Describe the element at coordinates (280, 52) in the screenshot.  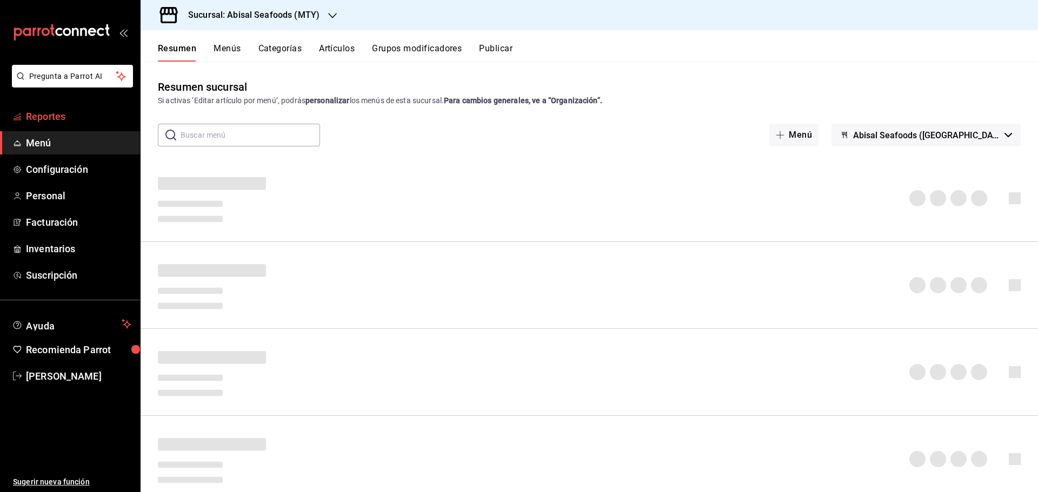
I see `button: Categorías` at that location.